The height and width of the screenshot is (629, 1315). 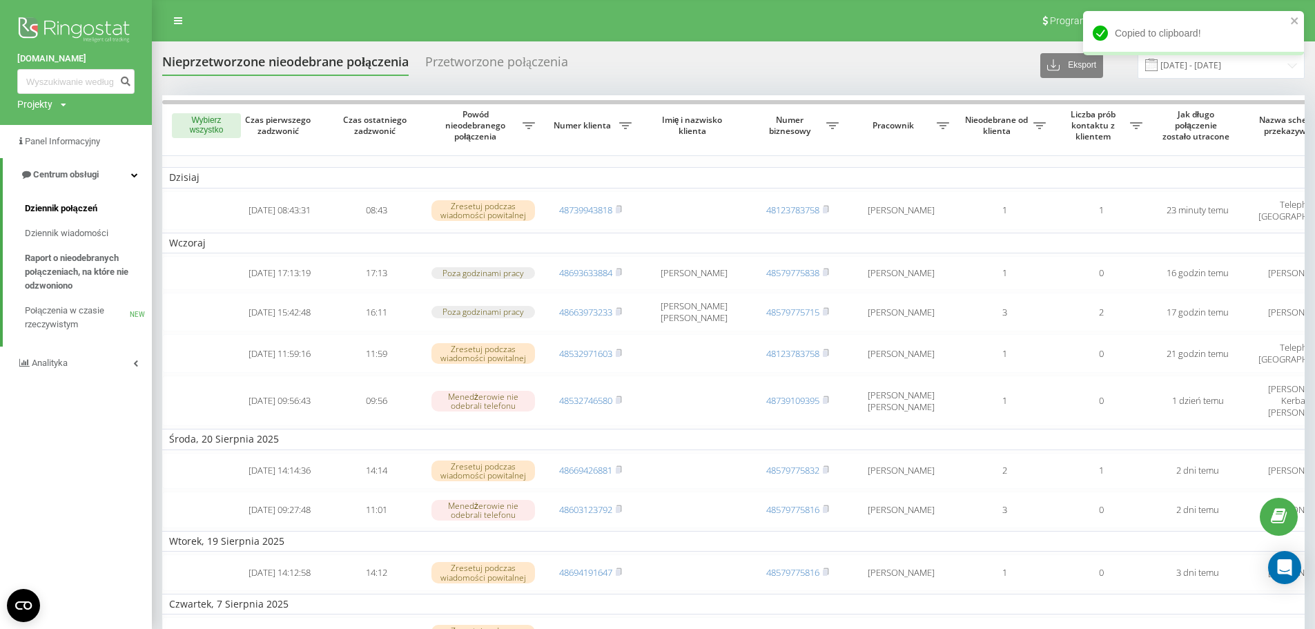 I want to click on button: close, so click(x=1295, y=21).